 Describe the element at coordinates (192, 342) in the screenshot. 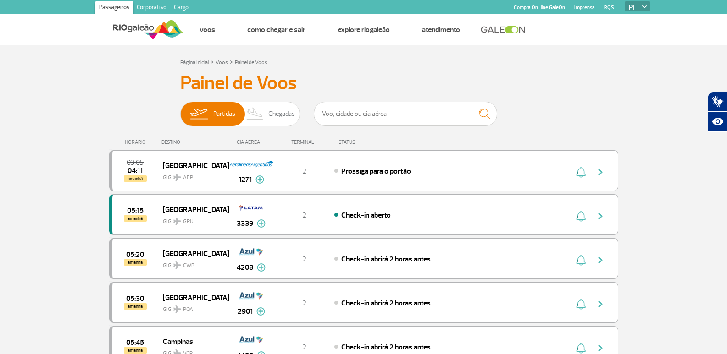

I see `span: Campinas` at that location.